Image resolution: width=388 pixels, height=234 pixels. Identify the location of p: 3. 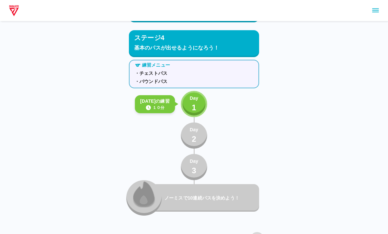
(194, 171).